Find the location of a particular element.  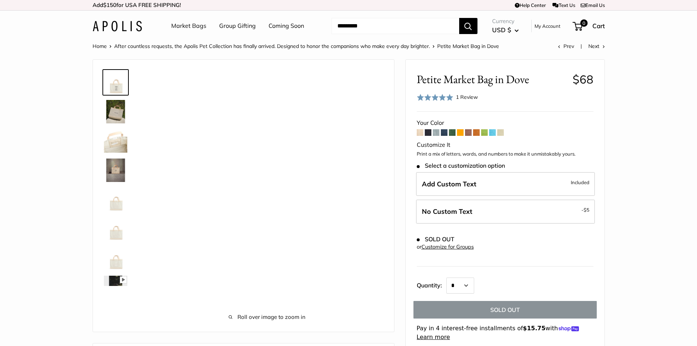

a: My Account is located at coordinates (548, 26).